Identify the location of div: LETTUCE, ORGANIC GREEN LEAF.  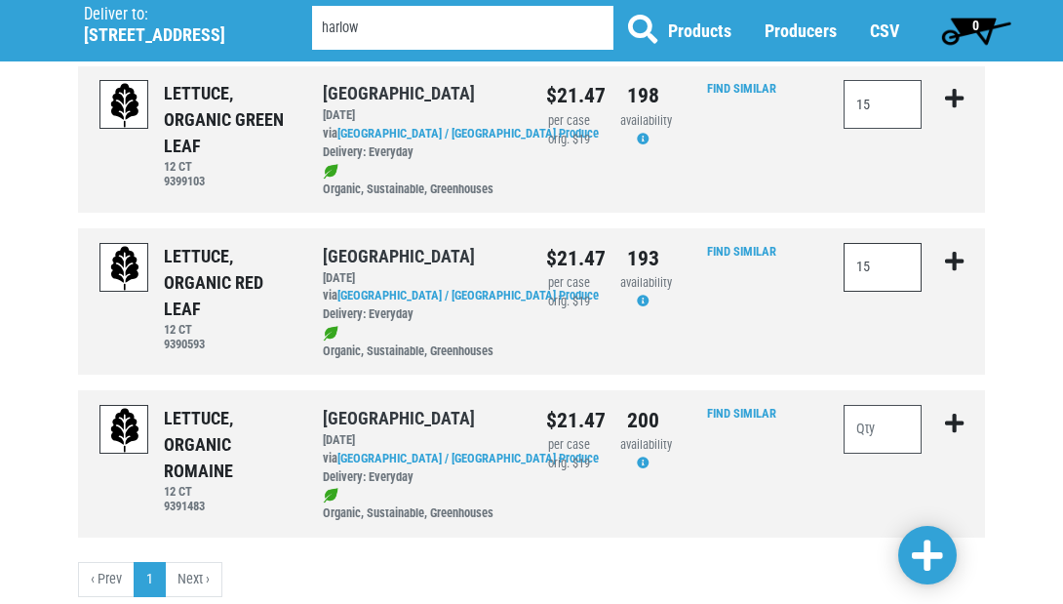
(228, 119).